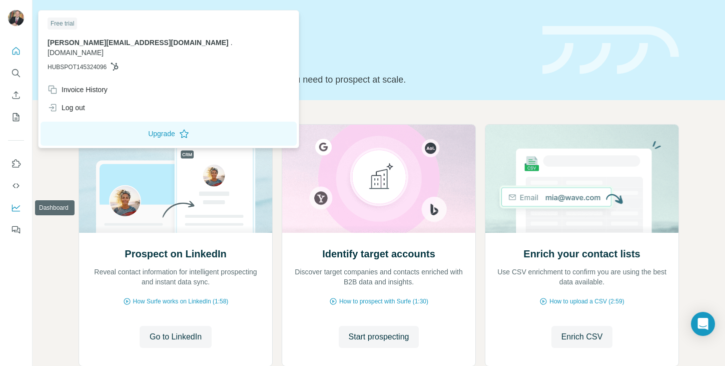 This screenshot has width=725, height=366. I want to click on button: Quick start, so click(16, 51).